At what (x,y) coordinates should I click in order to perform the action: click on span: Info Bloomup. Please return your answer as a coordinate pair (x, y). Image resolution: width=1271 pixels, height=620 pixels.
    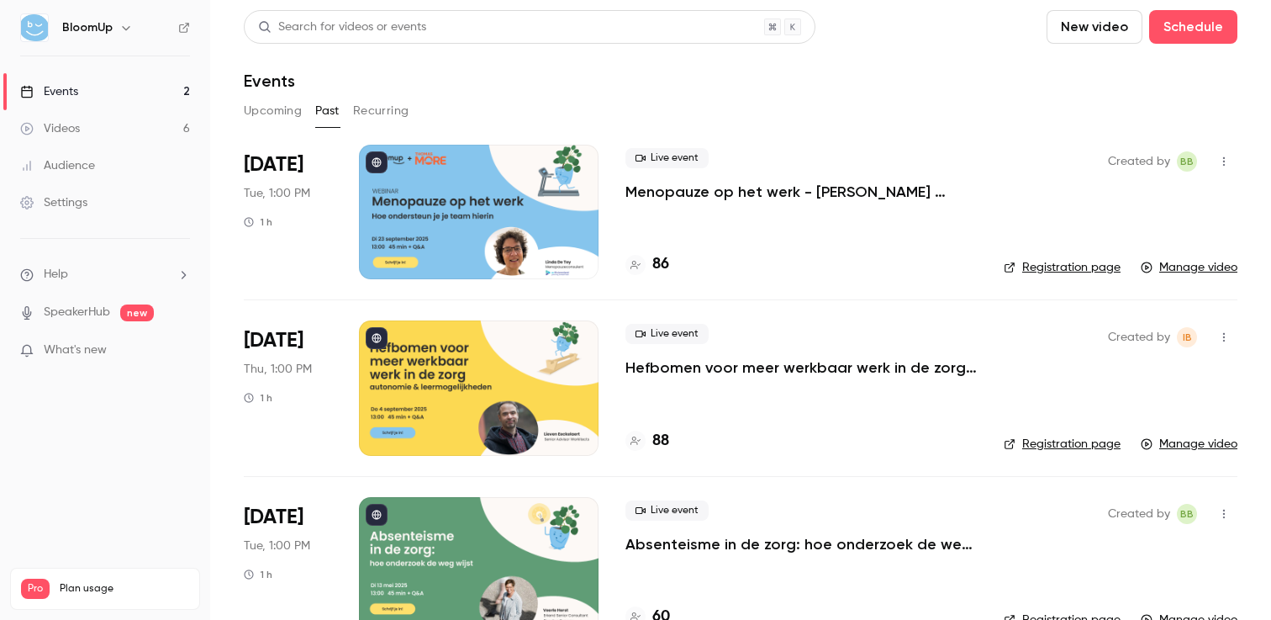
    Looking at the image, I should click on (1187, 337).